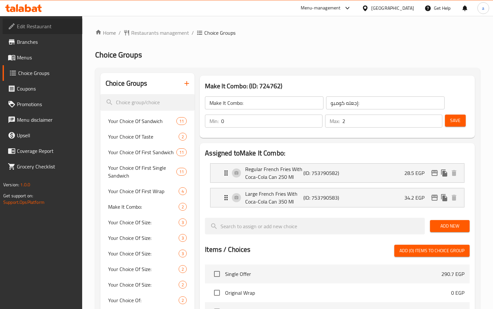 The width and height of the screenshot is (493, 309). What do you see at coordinates (47, 42) in the screenshot?
I see `span: Branches` at bounding box center [47, 42].